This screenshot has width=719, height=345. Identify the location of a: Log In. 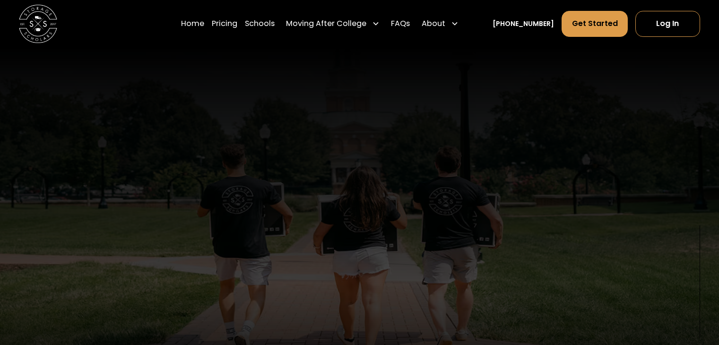
(668, 24).